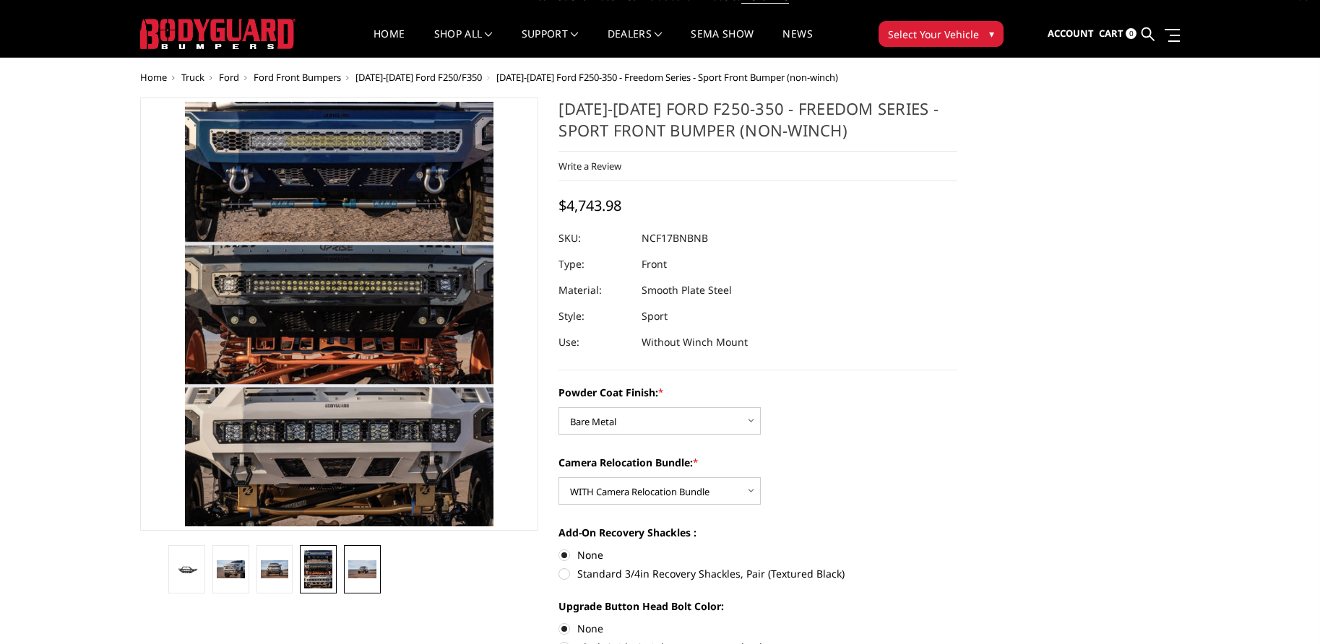 The width and height of the screenshot is (1320, 644). I want to click on a: News, so click(797, 43).